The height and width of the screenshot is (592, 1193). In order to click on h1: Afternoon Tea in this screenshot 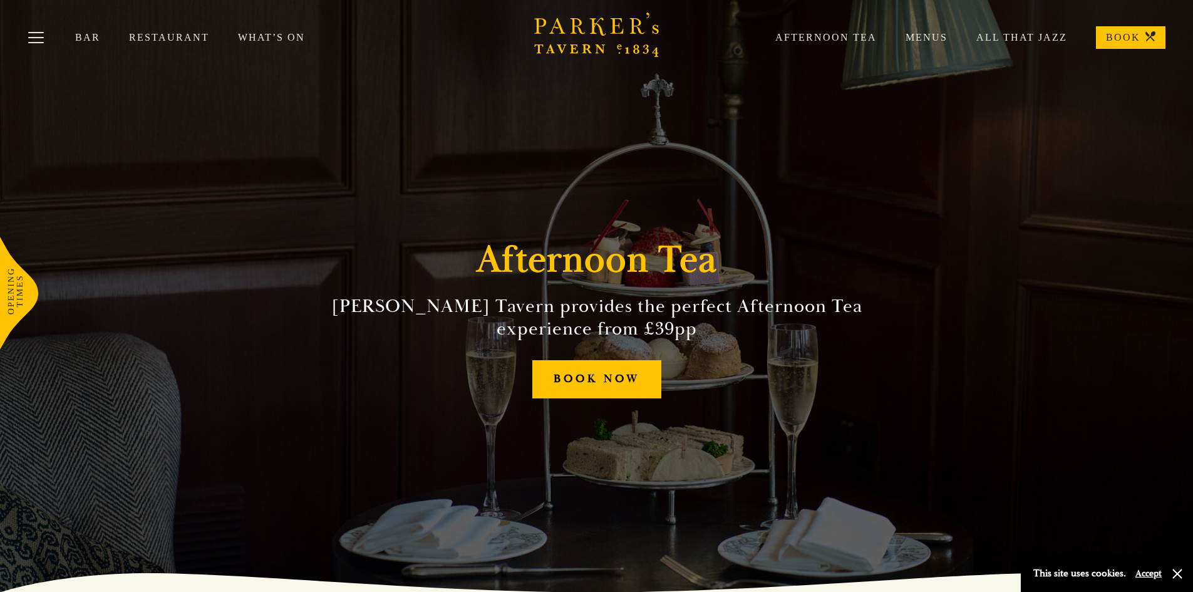, I will do `click(597, 260)`.